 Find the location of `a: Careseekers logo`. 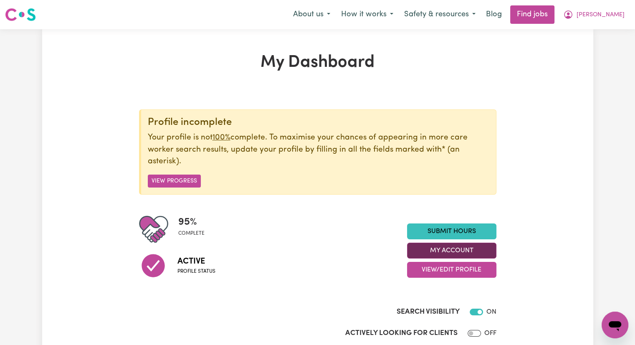

a: Careseekers logo is located at coordinates (20, 15).